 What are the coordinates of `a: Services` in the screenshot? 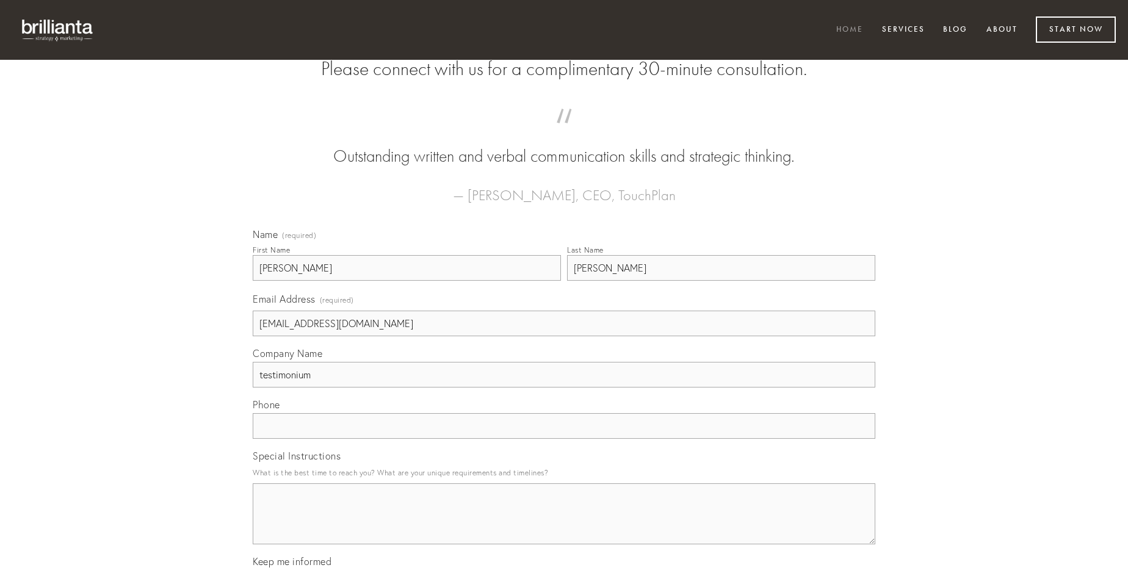 It's located at (904, 30).